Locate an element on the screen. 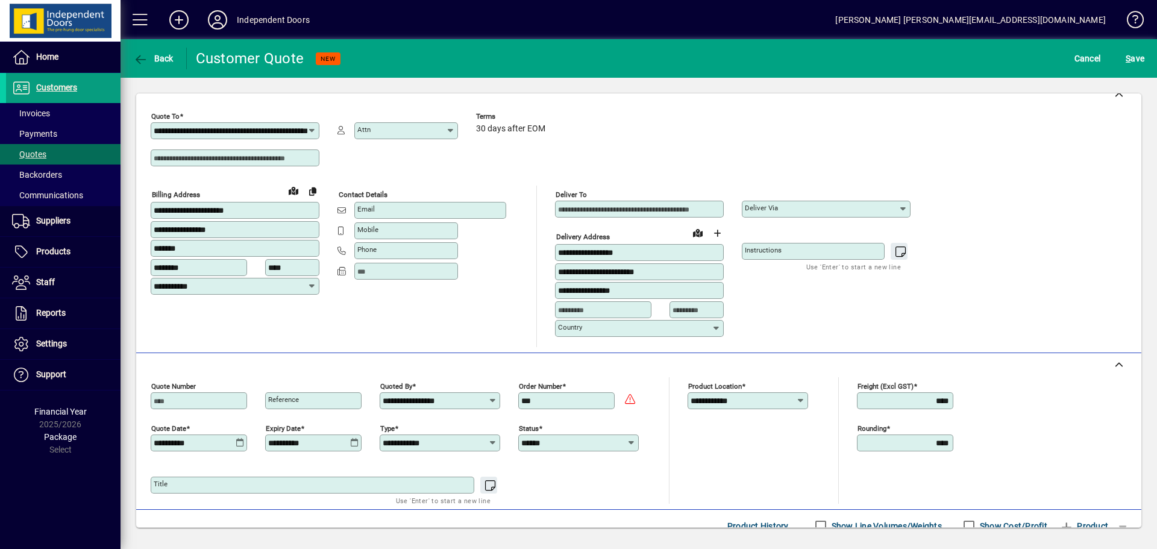  mat-label: Freight (excl GST) is located at coordinates (886, 386).